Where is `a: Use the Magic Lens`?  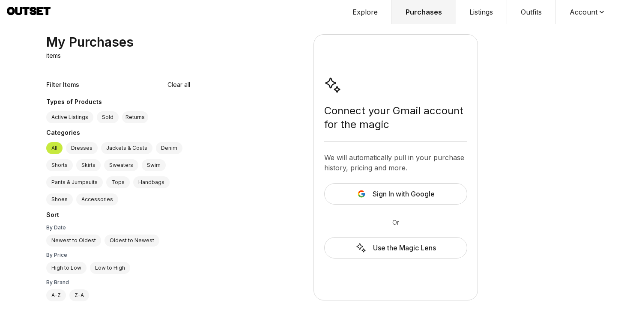
a: Use the Magic Lens is located at coordinates (396, 248).